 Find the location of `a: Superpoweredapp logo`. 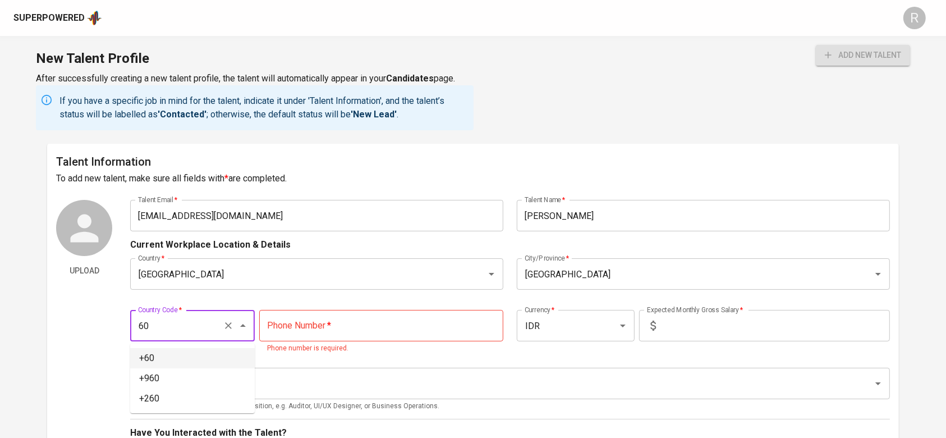

a: Superpoweredapp logo is located at coordinates (58, 18).